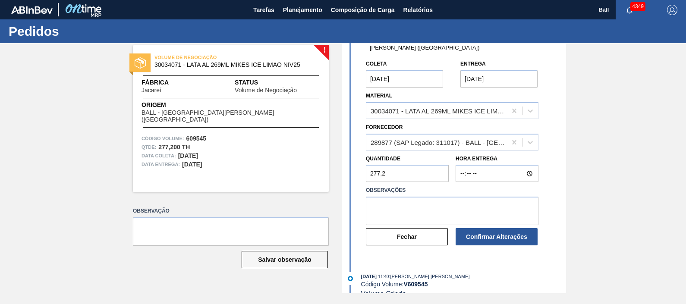 The image size is (686, 304). What do you see at coordinates (416, 284) in the screenshot?
I see `strong: V 609545` at bounding box center [416, 284].